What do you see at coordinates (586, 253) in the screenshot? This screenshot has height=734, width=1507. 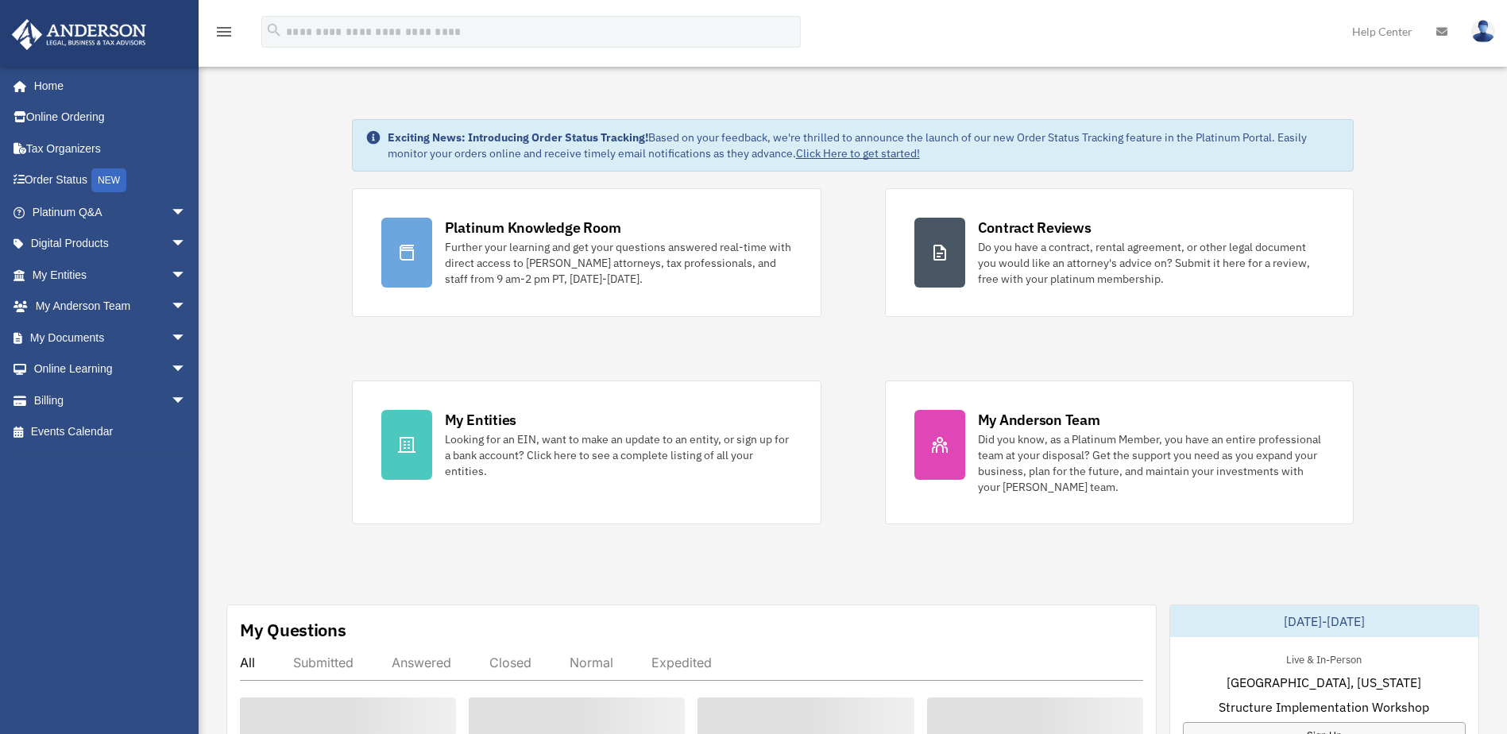 I see `a: Platinum Knowledge Room Further your learning and get your questions answered real-time with dire...` at bounding box center [586, 253].